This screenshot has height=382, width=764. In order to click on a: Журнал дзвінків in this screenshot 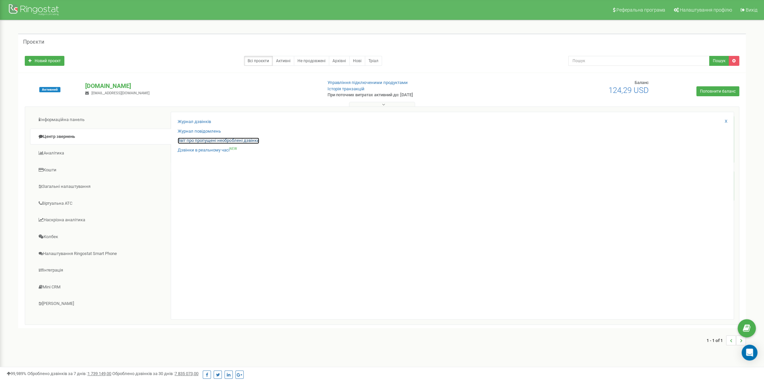, I will do `click(194, 122)`.